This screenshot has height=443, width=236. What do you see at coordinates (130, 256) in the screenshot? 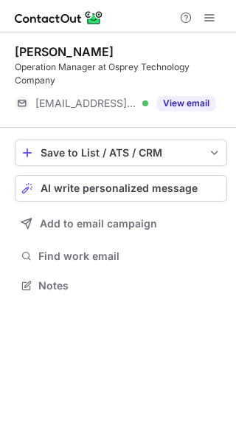
I see `span: Find work email` at bounding box center [130, 256].